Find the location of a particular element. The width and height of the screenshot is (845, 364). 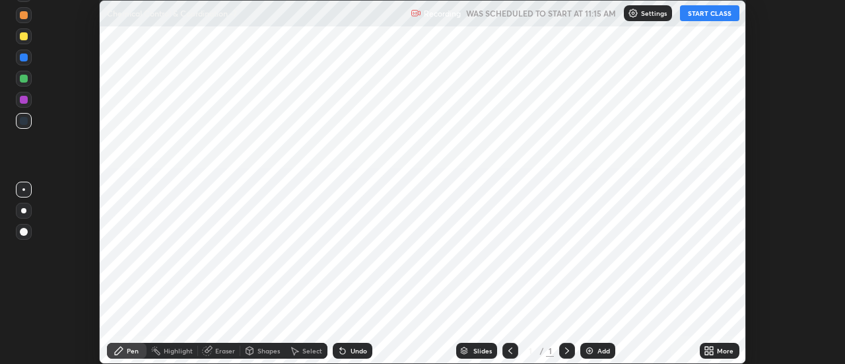

p: Recording is located at coordinates (442, 13).